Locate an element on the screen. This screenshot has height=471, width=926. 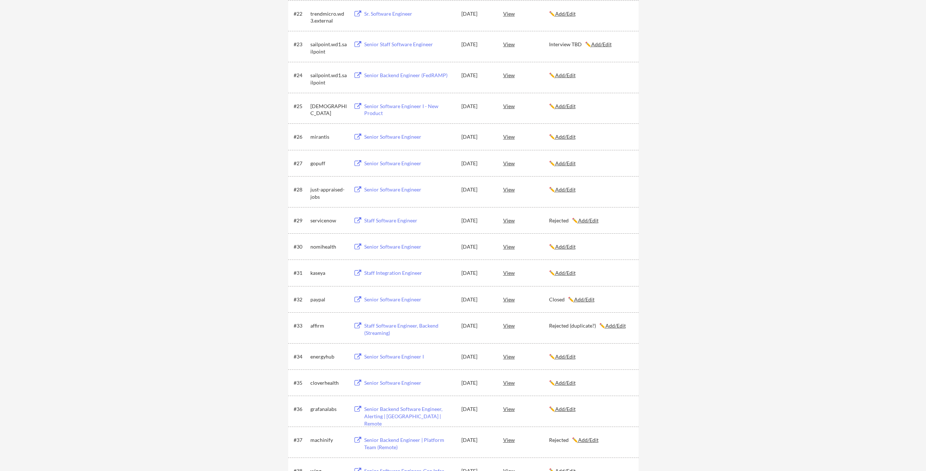
div: Senior Software Engineer I - New Product is located at coordinates (409, 109).